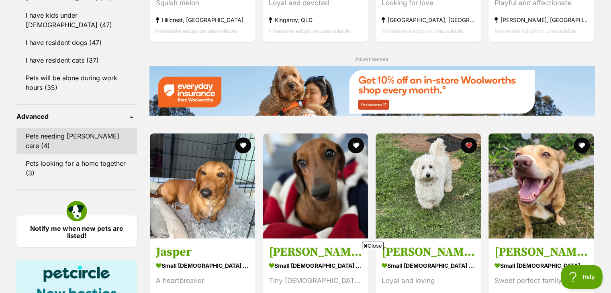  I want to click on img: Charlie - Maltese x Poodle (Miniature) Dog, so click(428, 186).